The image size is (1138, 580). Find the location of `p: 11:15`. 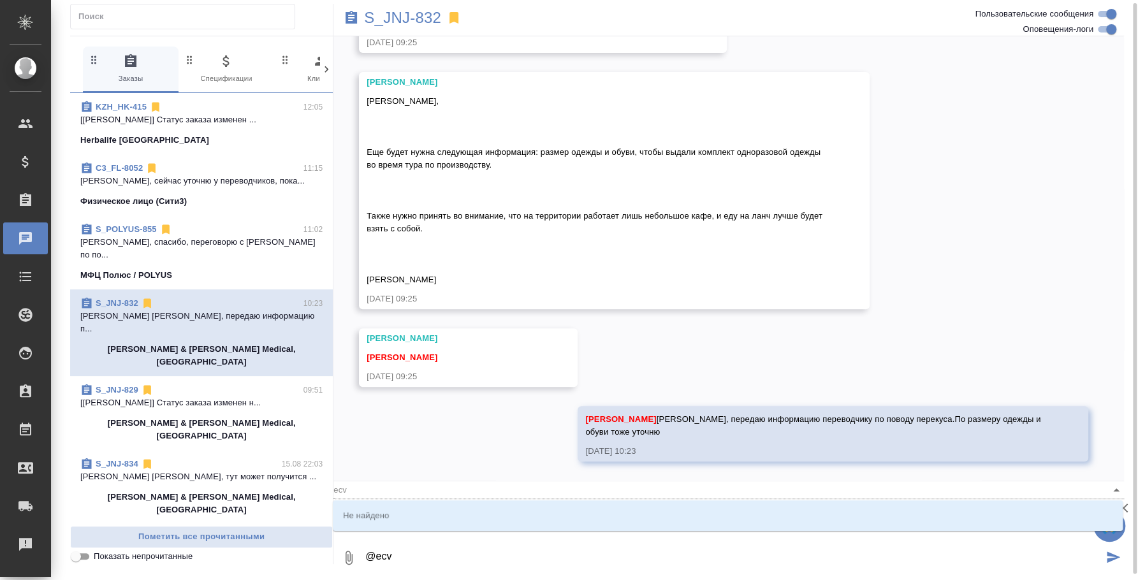

p: 11:15 is located at coordinates (313, 168).